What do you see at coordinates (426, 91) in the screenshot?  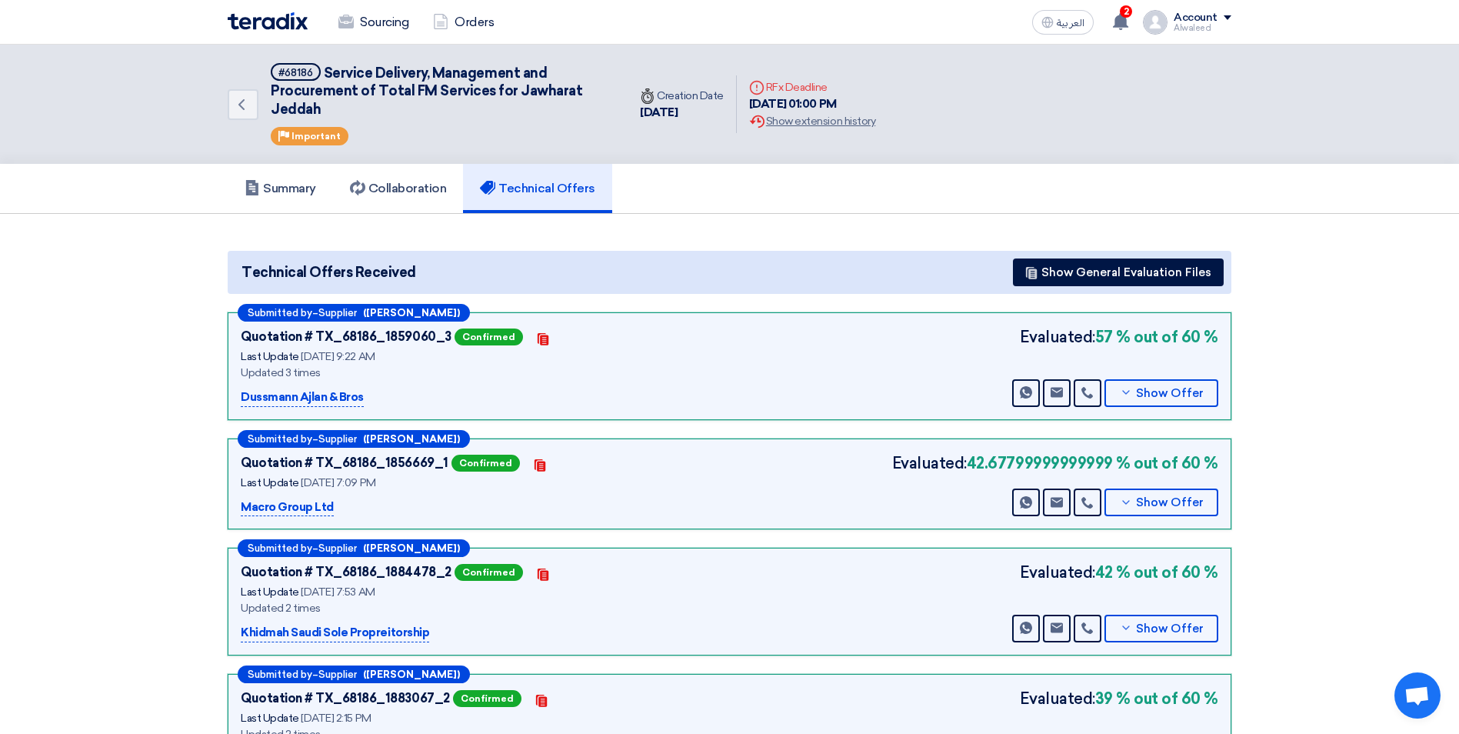 I see `span: Service Delivery, Management and Procurement of Total FM Services for Jawharat Jeddah` at bounding box center [426, 91].